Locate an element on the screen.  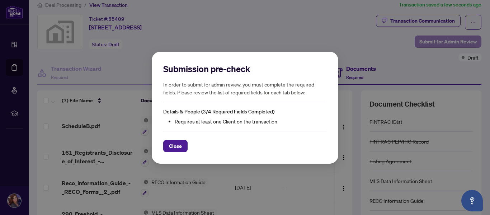
span: Close is located at coordinates (175, 145).